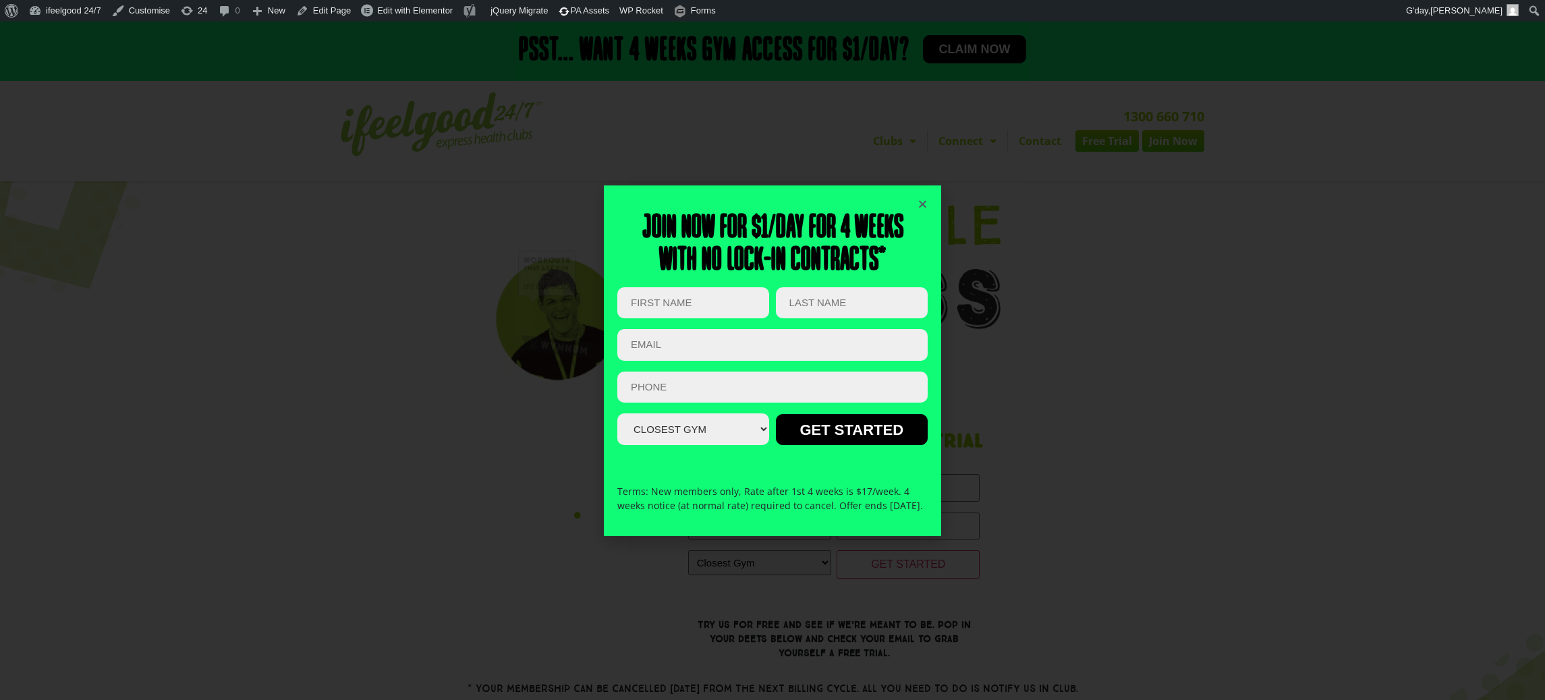 The width and height of the screenshot is (1545, 700). What do you see at coordinates (851, 303) in the screenshot?
I see `input: LAST NAME` at bounding box center [851, 303].